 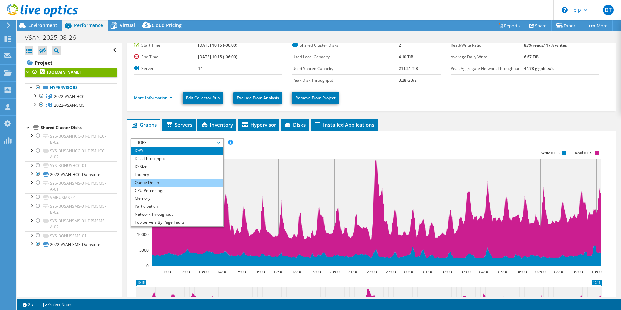 I want to click on span: DT, so click(x=609, y=10).